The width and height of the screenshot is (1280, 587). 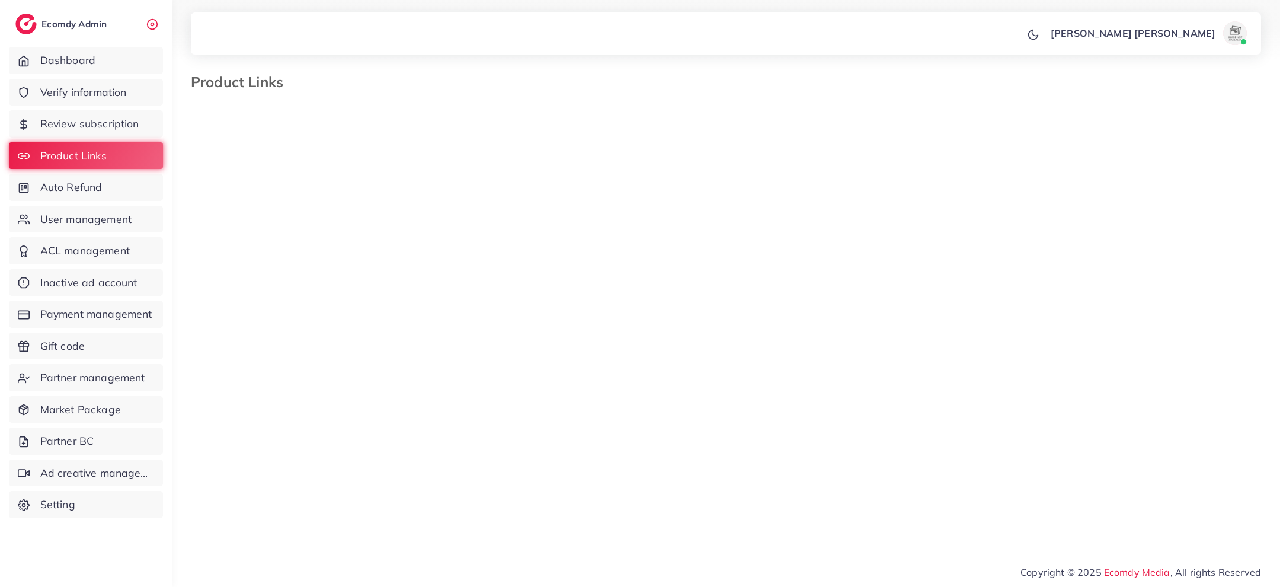 I want to click on a: Verify information, so click(x=86, y=92).